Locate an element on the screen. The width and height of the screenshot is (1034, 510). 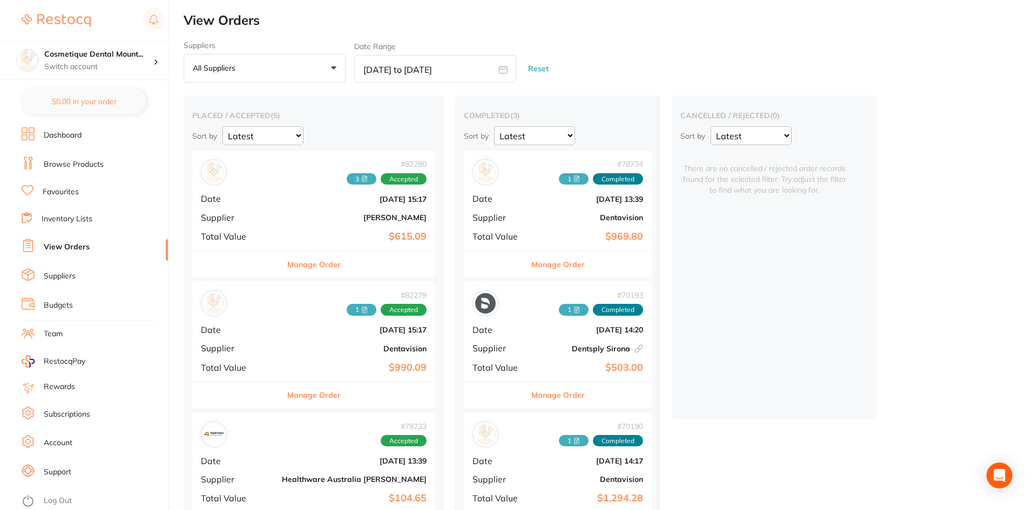
img: Henry Schein Halas is located at coordinates (214, 172).